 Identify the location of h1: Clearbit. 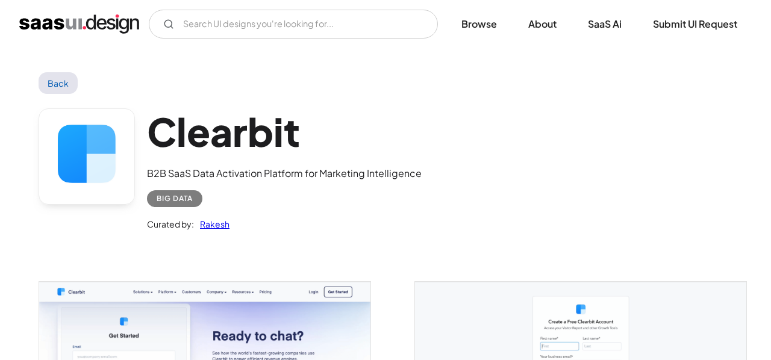
(284, 131).